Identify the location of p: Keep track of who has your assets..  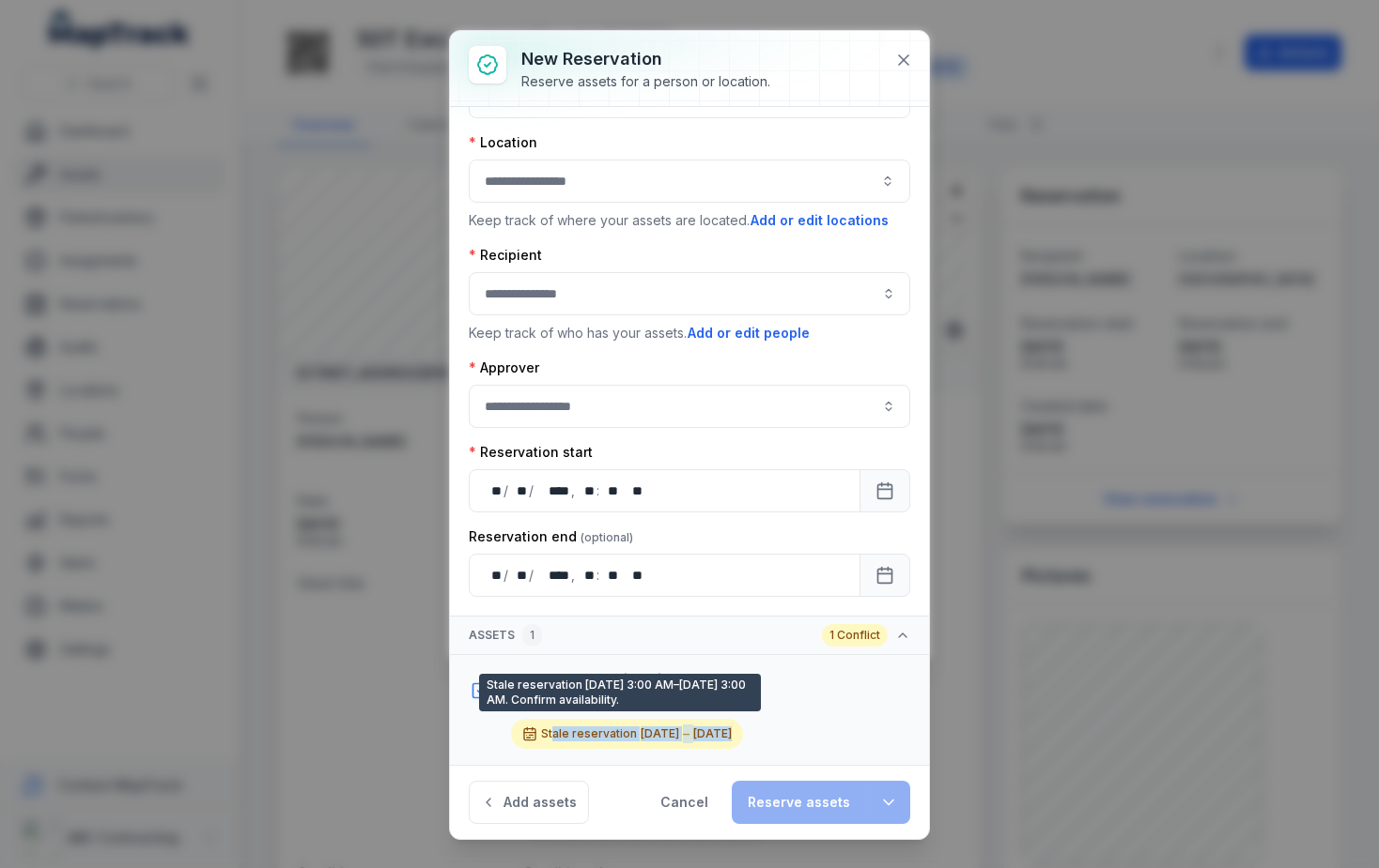
(690, 334).